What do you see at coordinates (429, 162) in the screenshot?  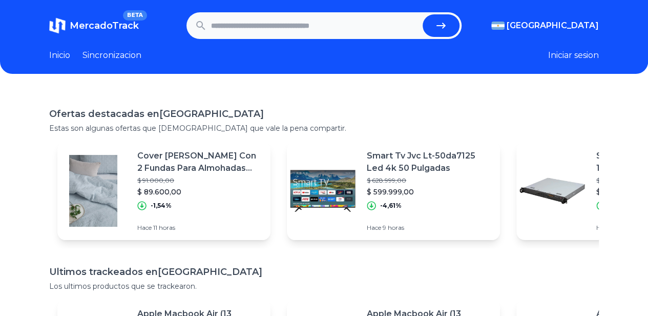 I see `p: Smart Tv Jvc Lt-50da7125 Led 4k 50 Pulgadas` at bounding box center [429, 162].